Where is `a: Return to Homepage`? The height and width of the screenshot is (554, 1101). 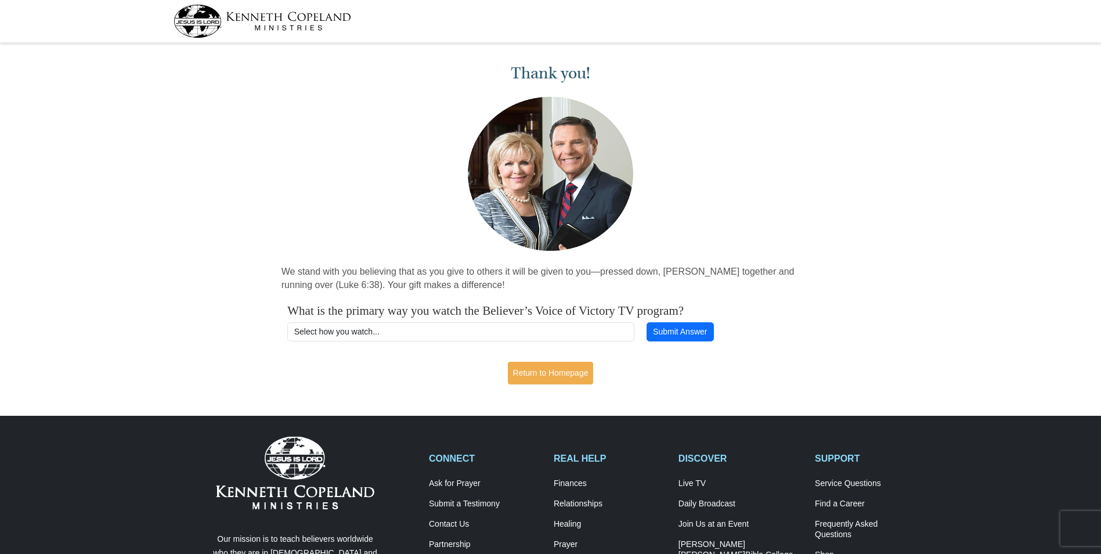 a: Return to Homepage is located at coordinates (551, 372).